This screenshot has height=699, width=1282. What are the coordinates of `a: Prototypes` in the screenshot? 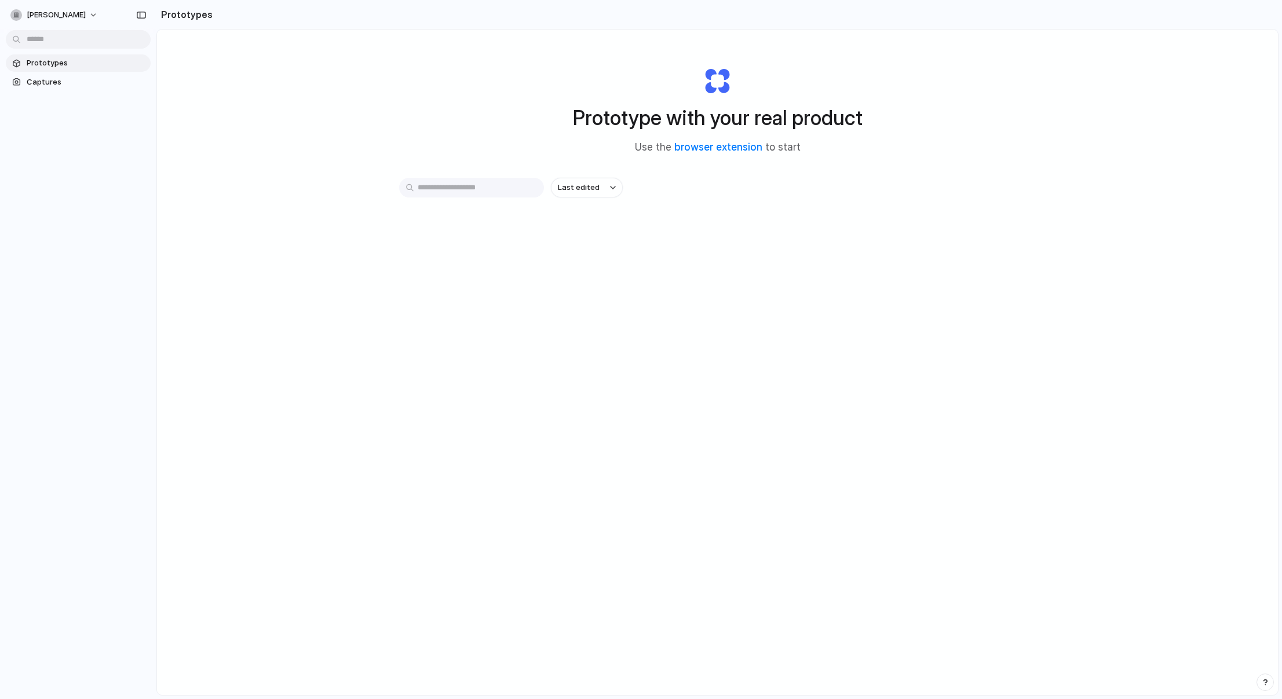 It's located at (78, 63).